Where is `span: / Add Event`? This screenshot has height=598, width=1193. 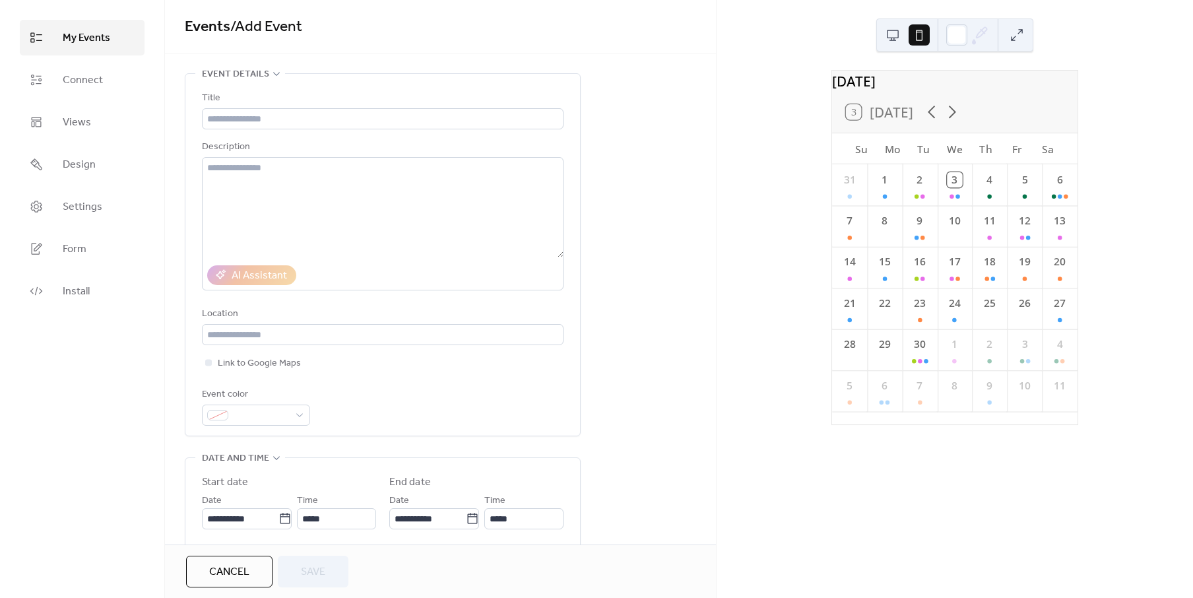
span: / Add Event is located at coordinates (266, 27).